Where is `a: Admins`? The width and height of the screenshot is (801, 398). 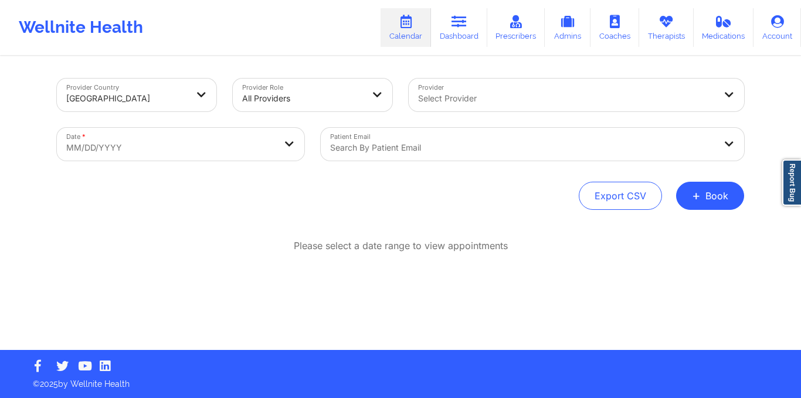
a: Admins is located at coordinates (568, 28).